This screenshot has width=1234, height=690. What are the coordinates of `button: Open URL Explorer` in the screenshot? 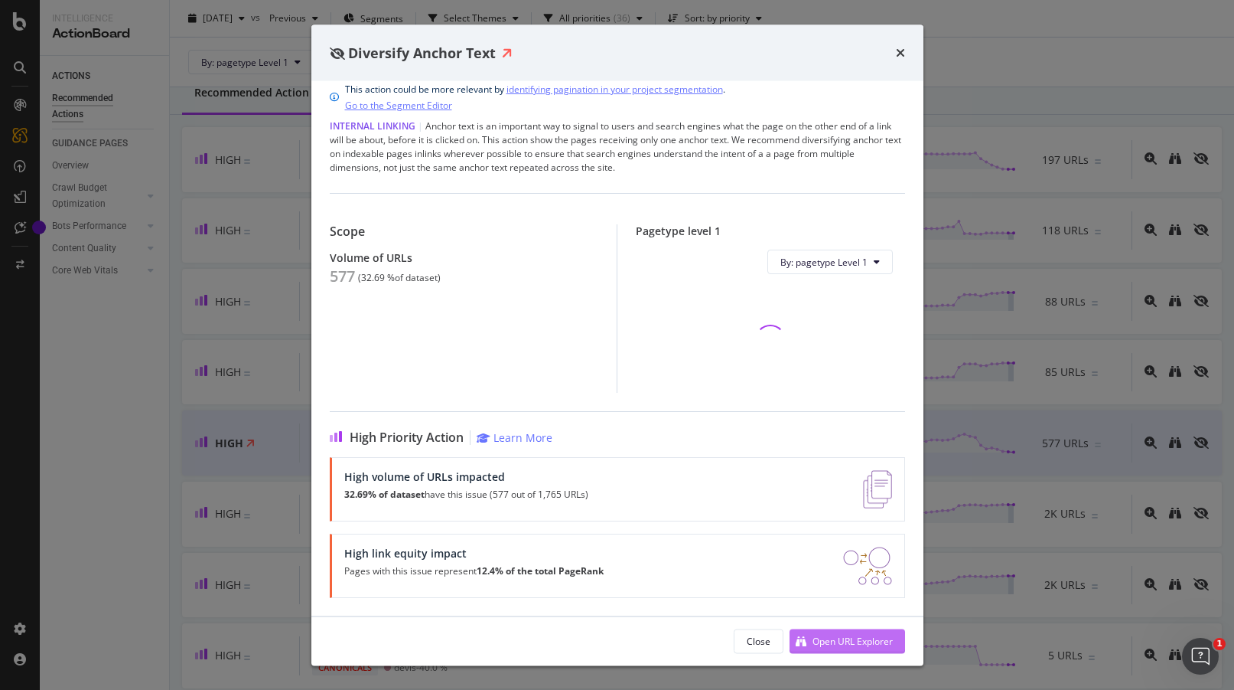 It's located at (847, 641).